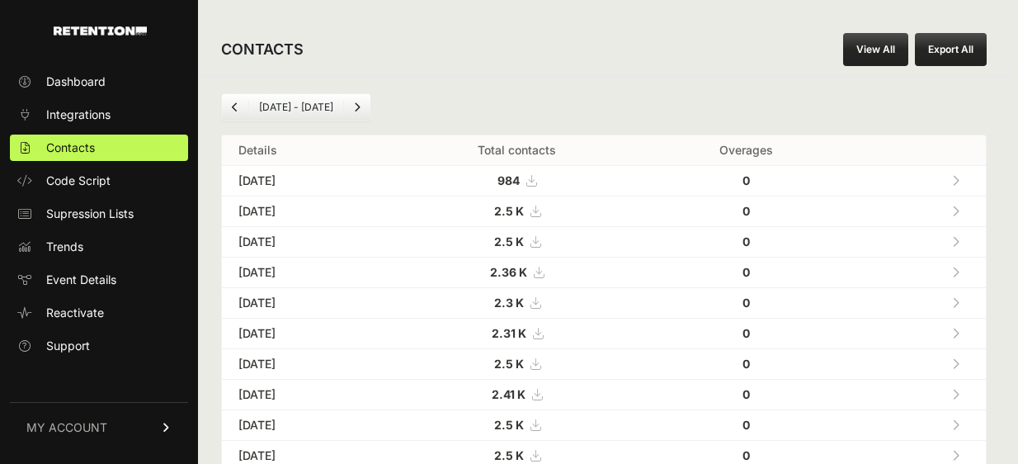  Describe the element at coordinates (304, 150) in the screenshot. I see `th: Details` at that location.